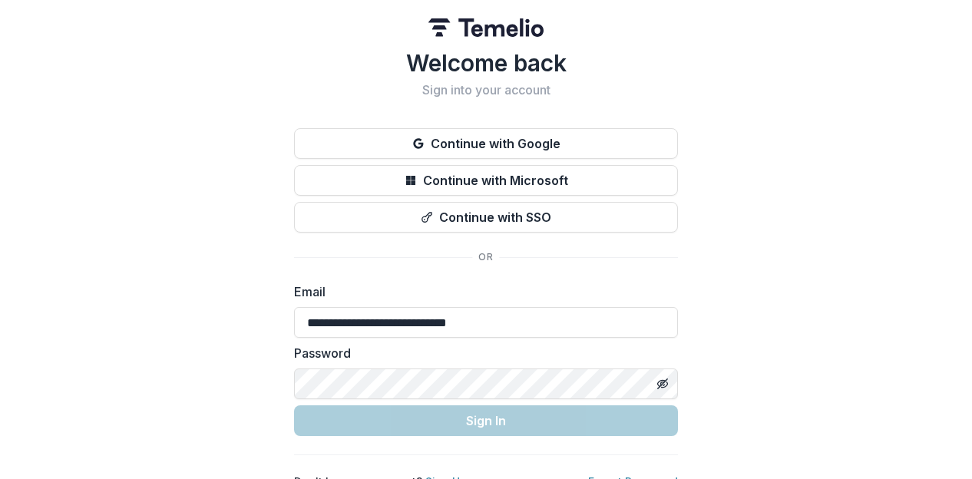 This screenshot has height=479, width=972. What do you see at coordinates (486, 180) in the screenshot?
I see `button: Continue with Microsoft` at bounding box center [486, 180].